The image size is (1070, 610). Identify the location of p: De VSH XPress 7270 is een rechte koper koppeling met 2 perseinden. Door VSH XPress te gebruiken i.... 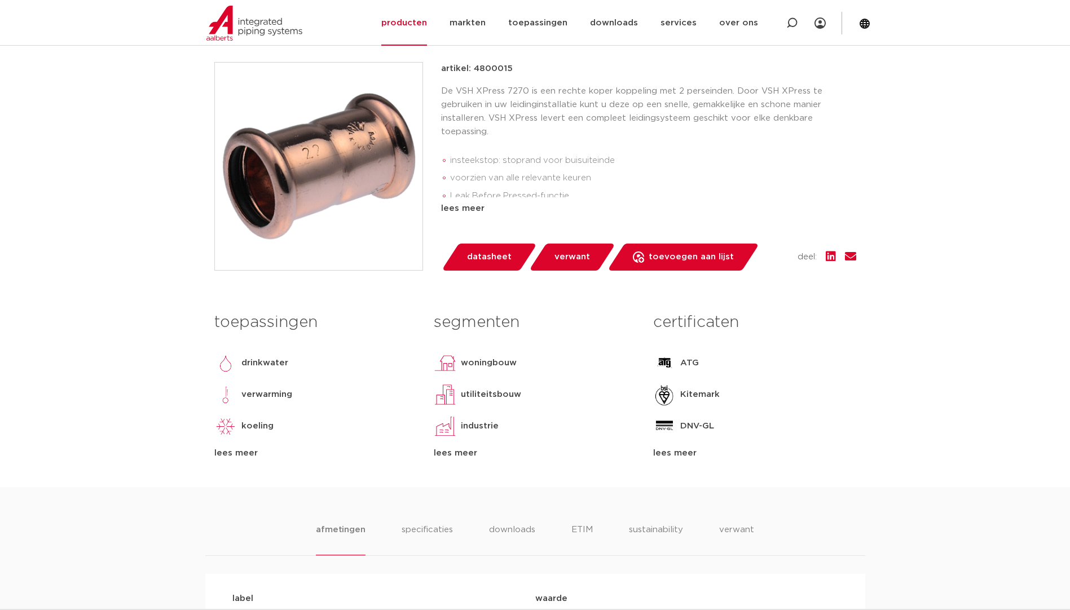
(648, 112).